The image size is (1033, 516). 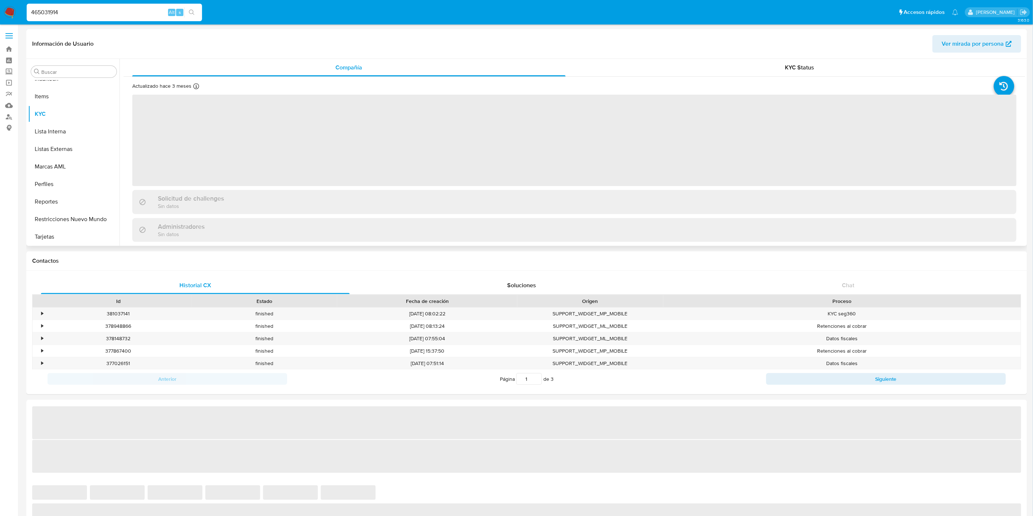 What do you see at coordinates (118, 301) in the screenshot?
I see `div: Id` at bounding box center [118, 301].